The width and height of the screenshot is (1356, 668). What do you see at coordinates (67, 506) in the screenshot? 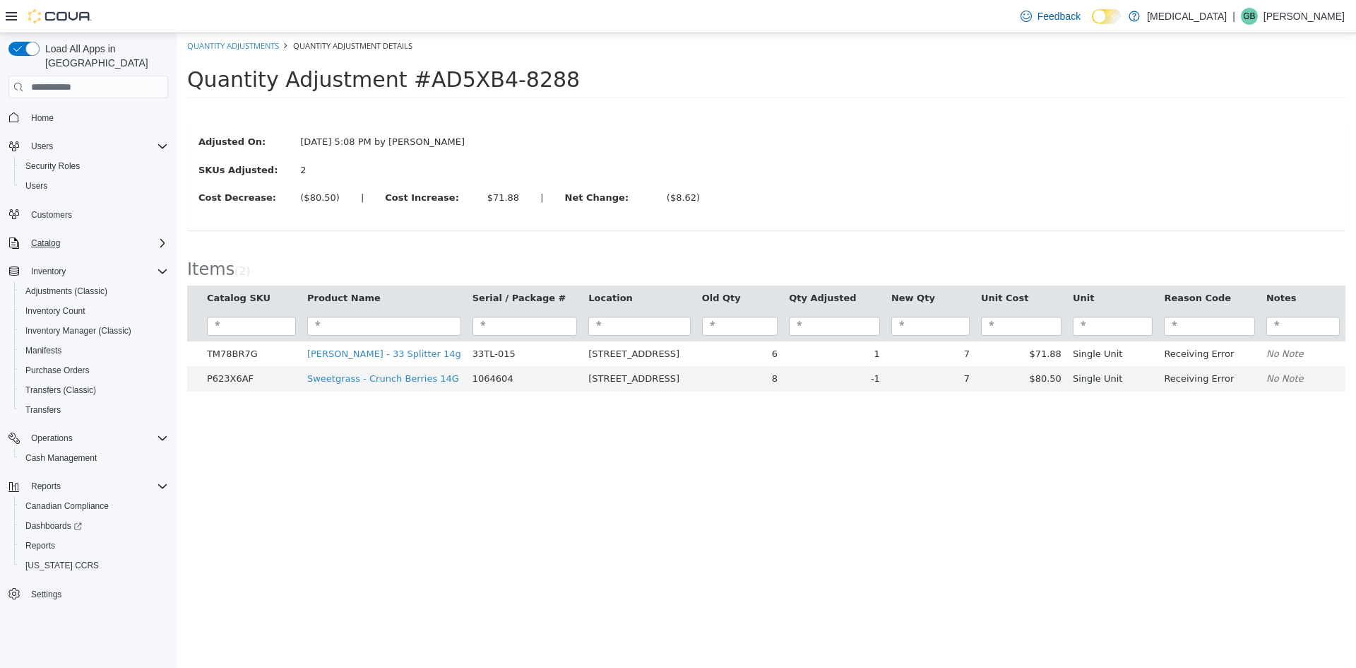
I see `a: Canadian Compliance` at bounding box center [67, 506].